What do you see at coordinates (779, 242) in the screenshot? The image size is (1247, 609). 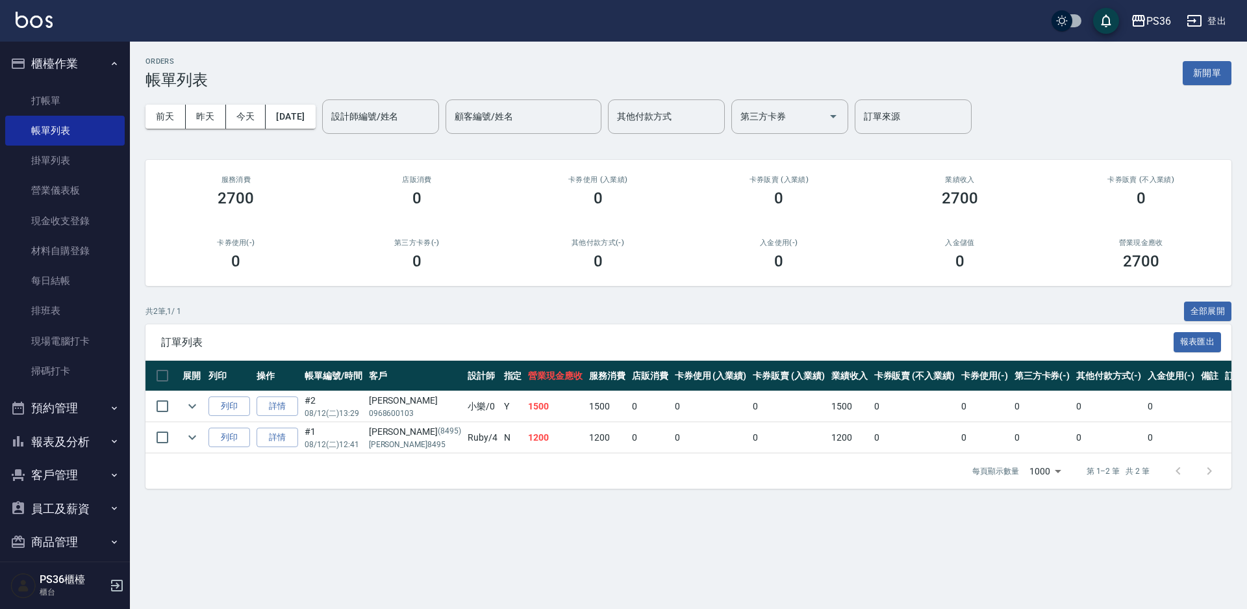 I see `h2: 入金使用(-)` at bounding box center [779, 242].